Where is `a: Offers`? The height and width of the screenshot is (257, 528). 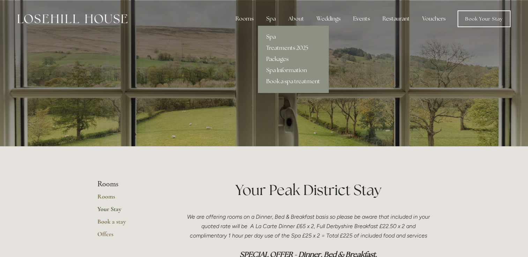 a: Offers is located at coordinates (130, 237).